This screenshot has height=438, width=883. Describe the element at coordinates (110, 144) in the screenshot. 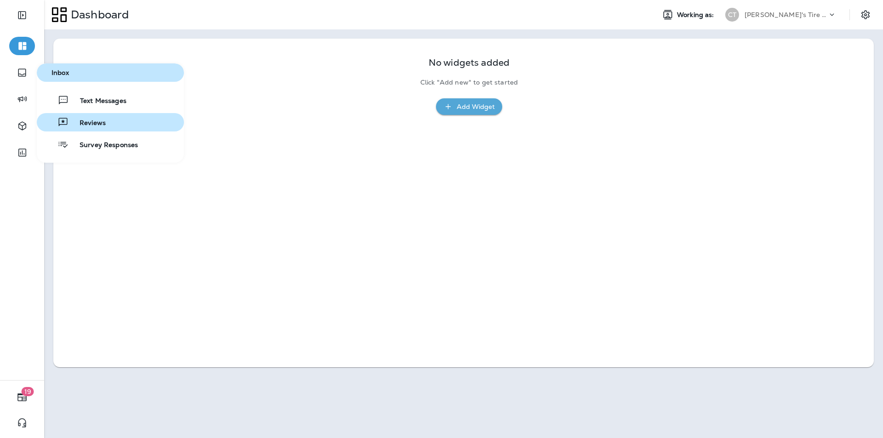

I see `button: Survey Responses` at that location.